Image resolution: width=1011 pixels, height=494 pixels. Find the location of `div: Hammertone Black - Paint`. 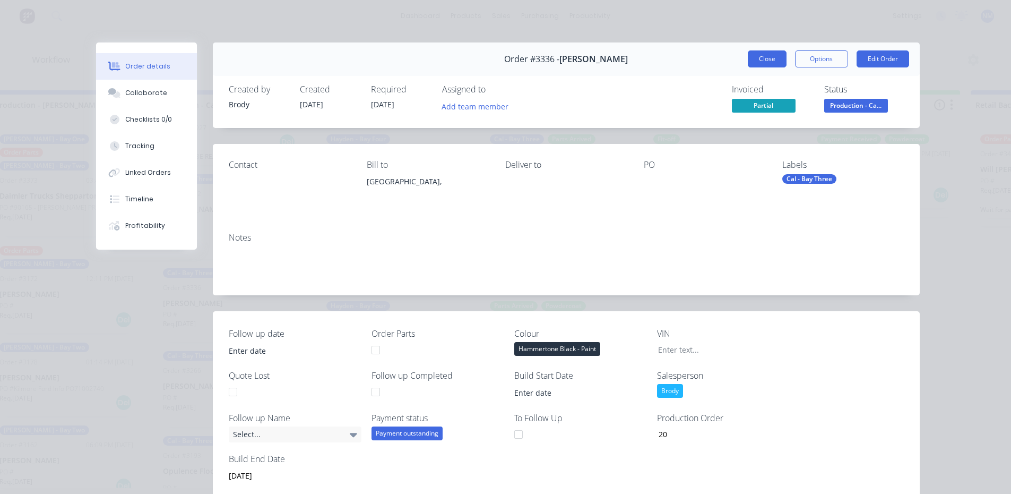

div: Hammertone Black - Paint is located at coordinates (558, 349).